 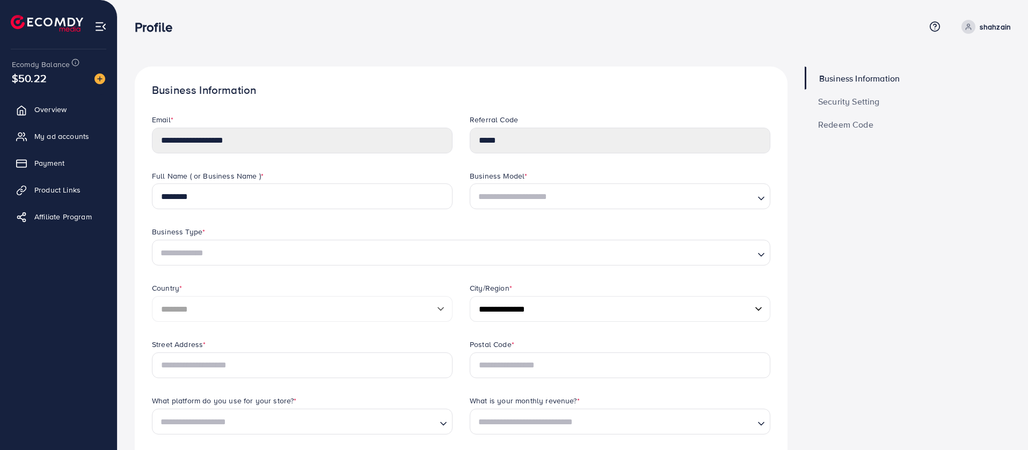 What do you see at coordinates (859, 78) in the screenshot?
I see `span: Business Information` at bounding box center [859, 78].